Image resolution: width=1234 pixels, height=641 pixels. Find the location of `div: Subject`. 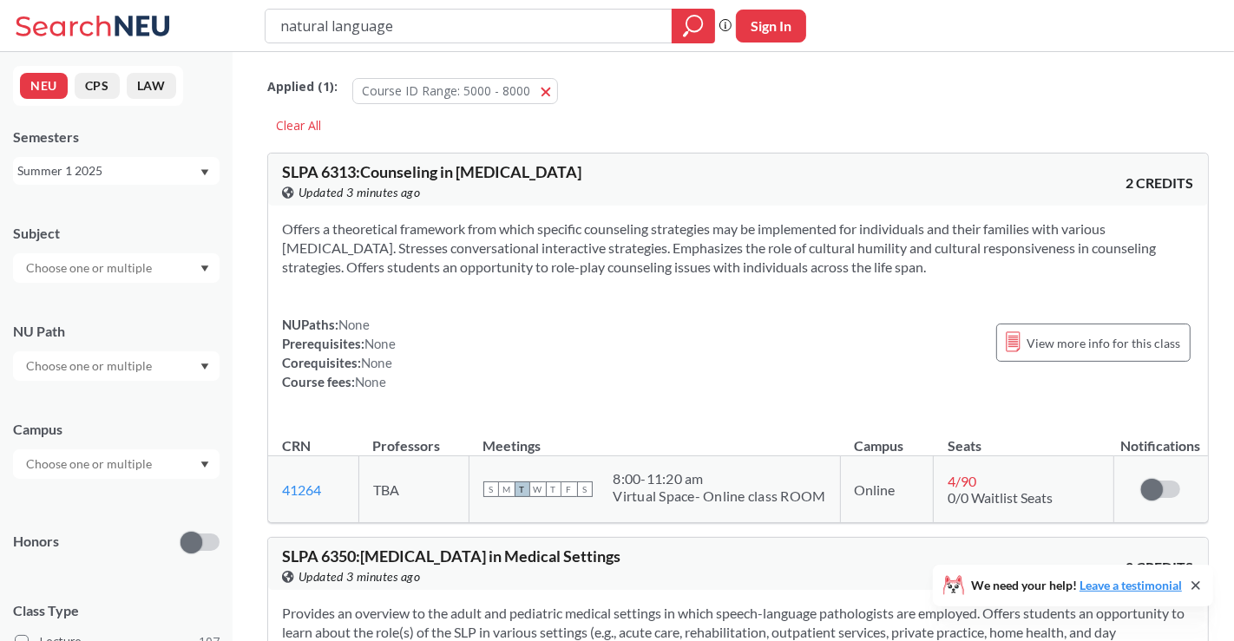

div: Subject is located at coordinates (116, 233).